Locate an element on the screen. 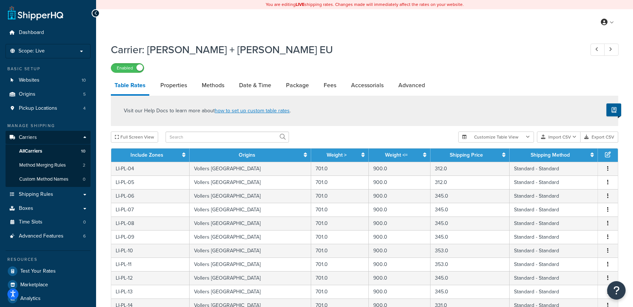  li: Test Your Rates is located at coordinates (48, 271).